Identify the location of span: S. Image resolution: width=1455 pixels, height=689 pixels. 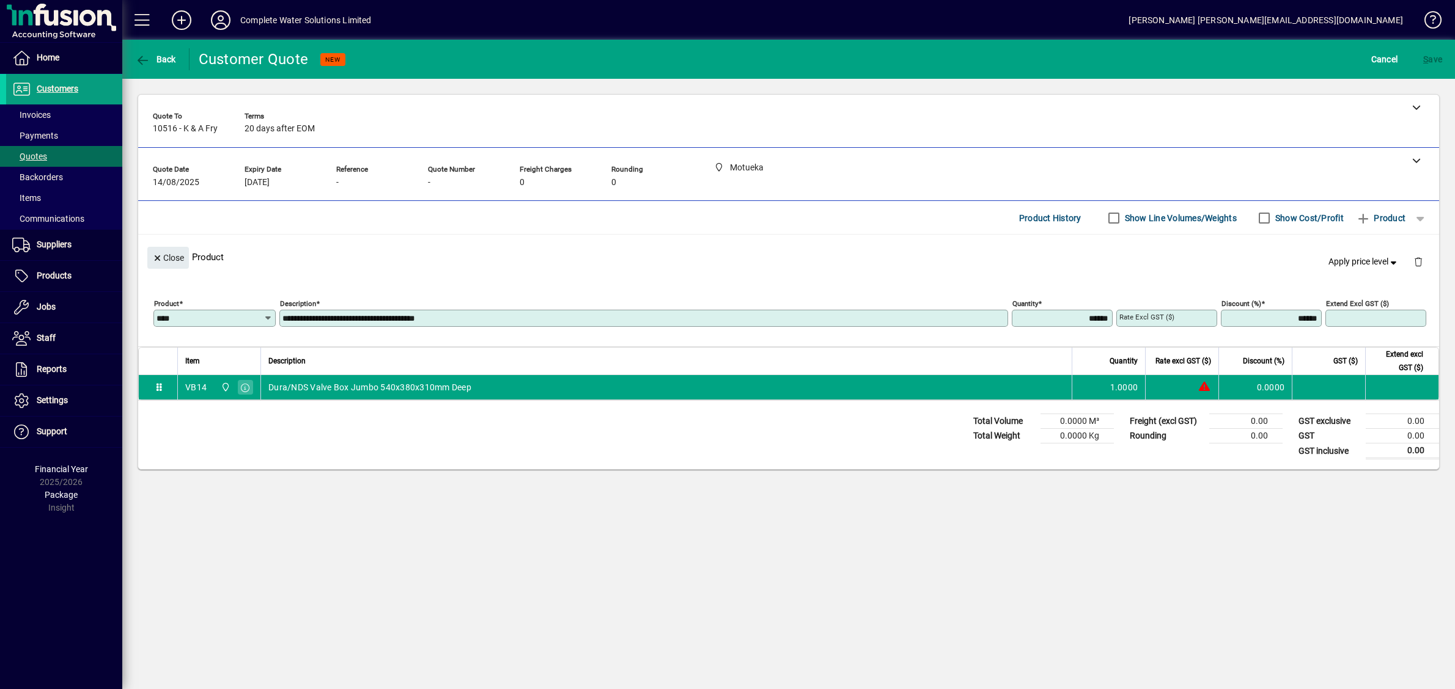
(1425, 59).